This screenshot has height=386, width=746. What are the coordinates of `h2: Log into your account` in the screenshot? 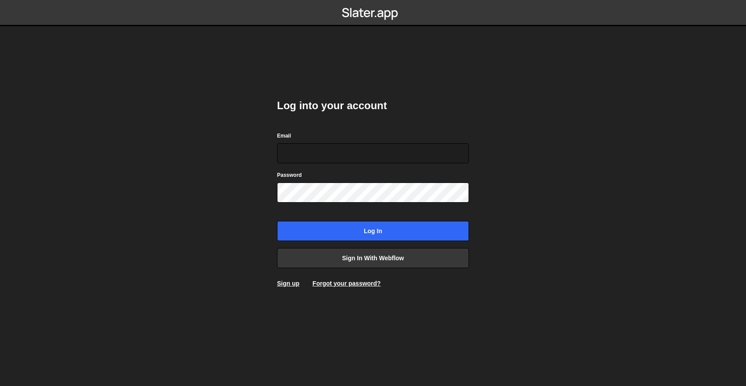 It's located at (373, 106).